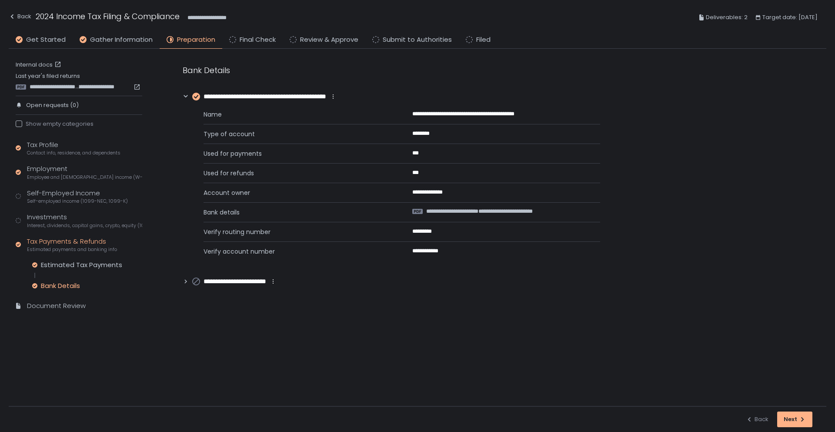 The height and width of the screenshot is (432, 835). What do you see at coordinates (258, 40) in the screenshot?
I see `span: Final Check` at bounding box center [258, 40].